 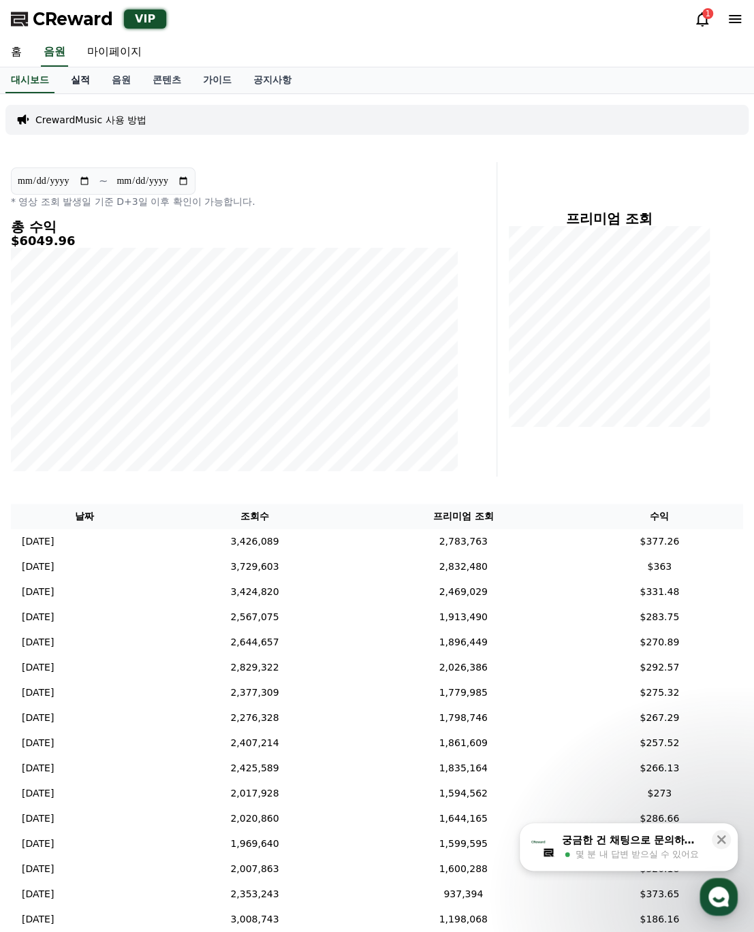 I want to click on td: $373.65, so click(x=659, y=894).